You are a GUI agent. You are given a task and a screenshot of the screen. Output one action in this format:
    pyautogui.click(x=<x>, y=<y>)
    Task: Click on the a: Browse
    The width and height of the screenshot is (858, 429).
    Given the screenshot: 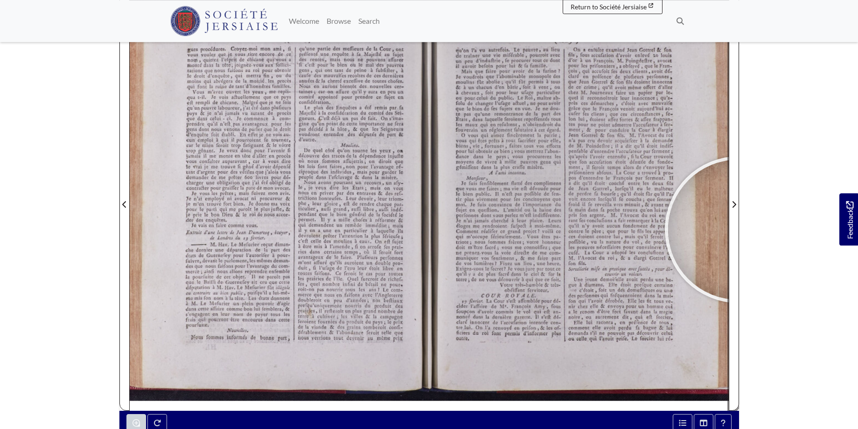 What is the action you would take?
    pyautogui.click(x=339, y=21)
    